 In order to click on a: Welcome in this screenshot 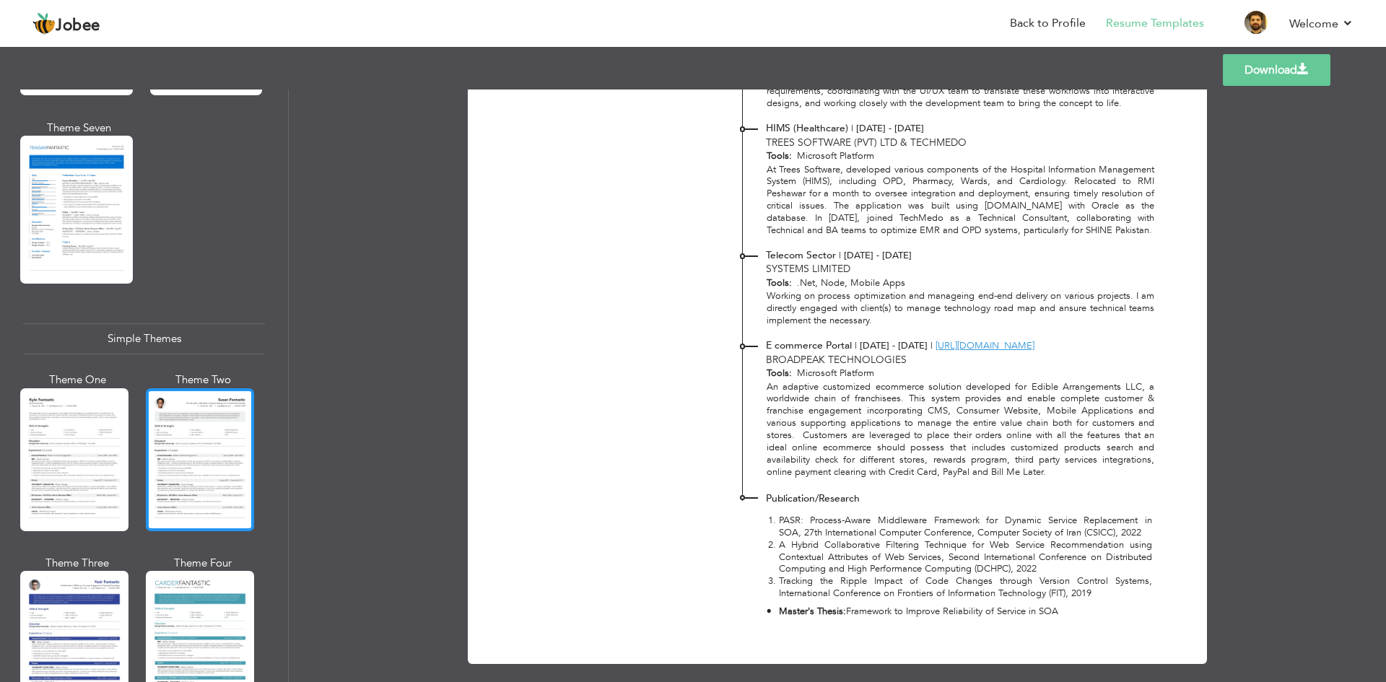, I will do `click(1321, 24)`.